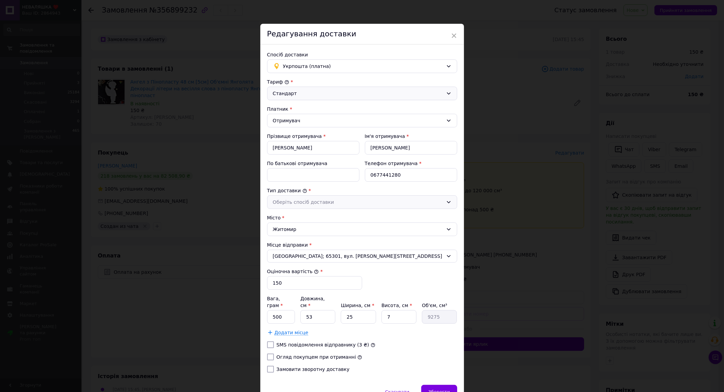  Describe the element at coordinates (362, 190) in the screenshot. I see `div: Тип доставки` at that location.